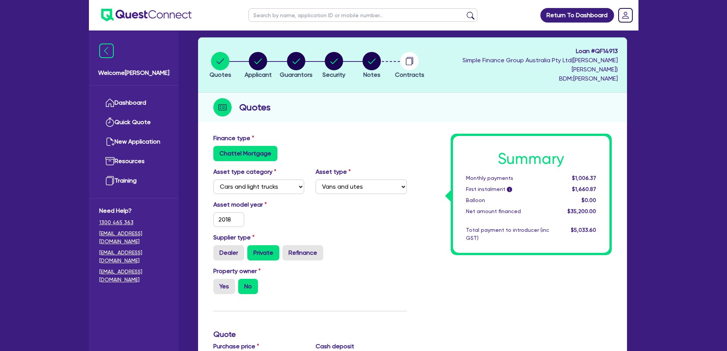 The width and height of the screenshot is (727, 351). Describe the element at coordinates (258, 74) in the screenshot. I see `span: Applicant` at that location.